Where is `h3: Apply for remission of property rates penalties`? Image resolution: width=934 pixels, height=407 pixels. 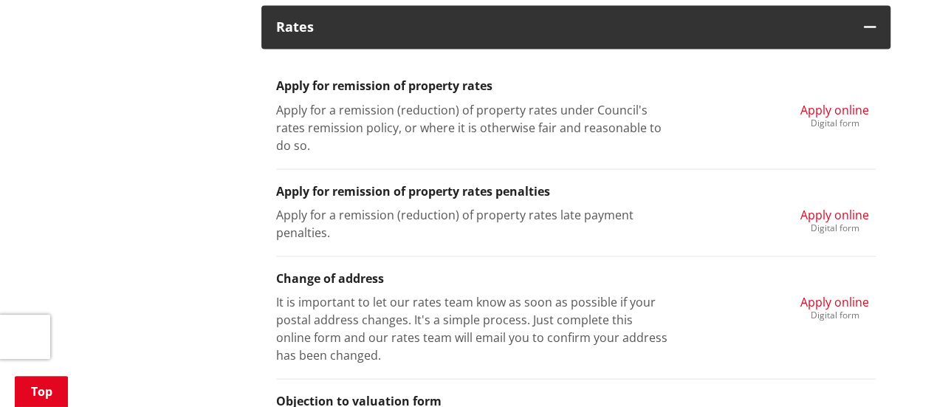 h3: Apply for remission of property rates penalties is located at coordinates (576, 191).